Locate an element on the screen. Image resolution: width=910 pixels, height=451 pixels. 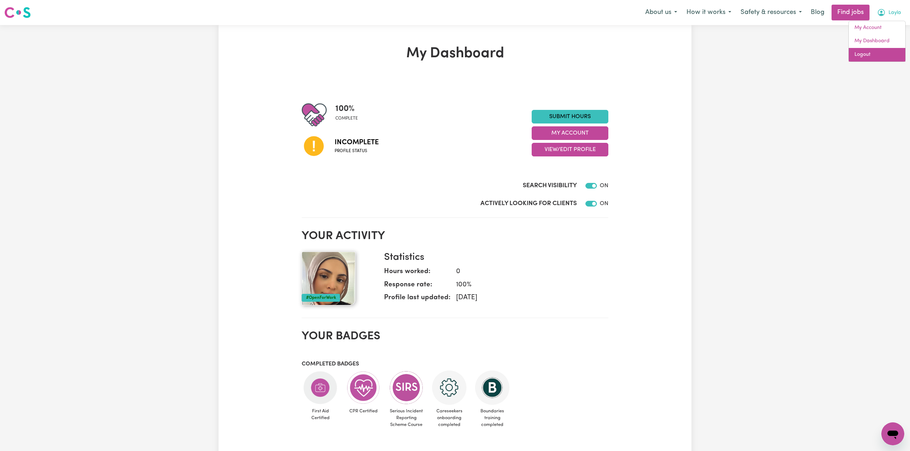
a: Submit Hours is located at coordinates (570, 117).